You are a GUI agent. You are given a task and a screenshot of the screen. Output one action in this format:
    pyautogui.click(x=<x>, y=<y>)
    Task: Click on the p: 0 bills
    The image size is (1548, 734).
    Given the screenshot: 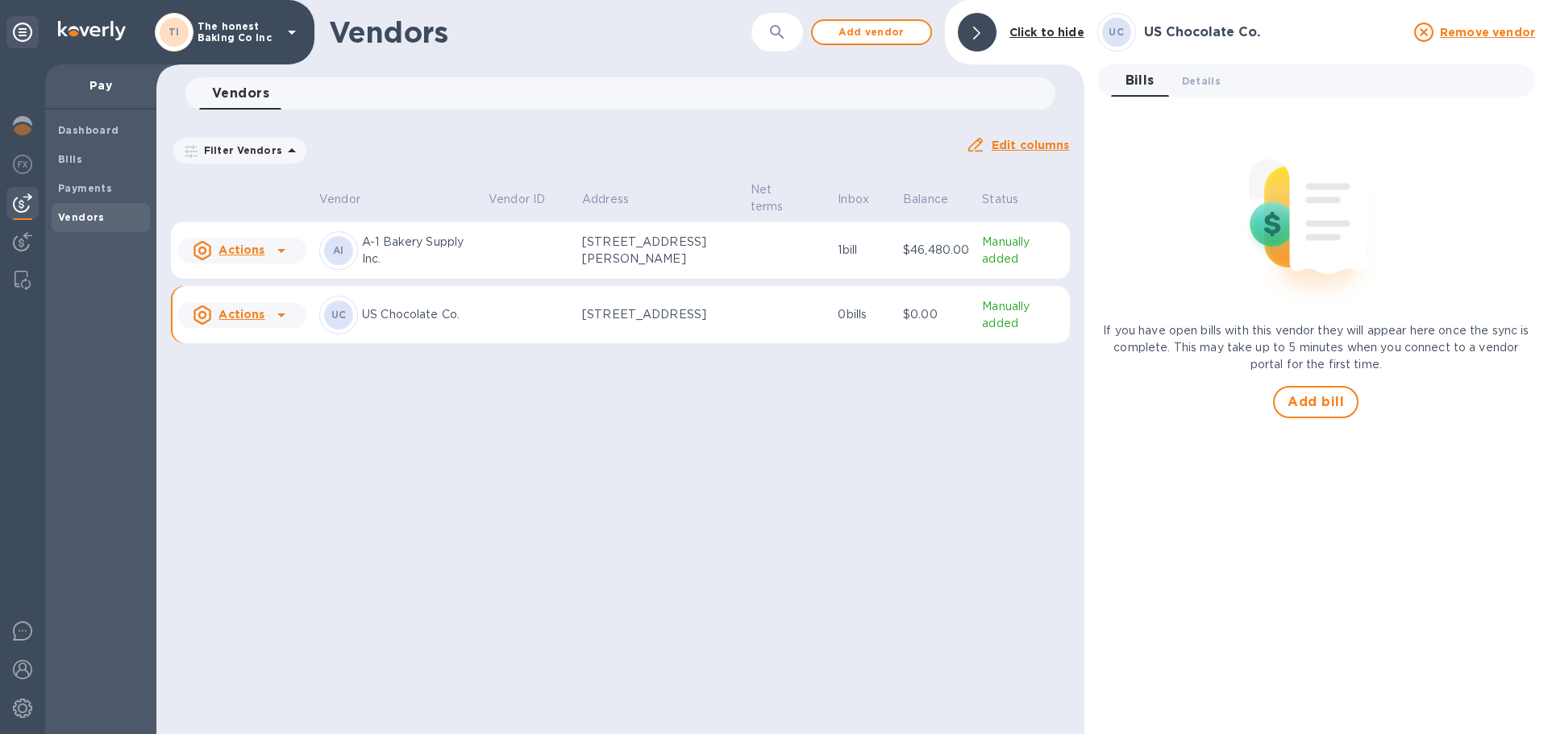 What is the action you would take?
    pyautogui.click(x=863, y=314)
    